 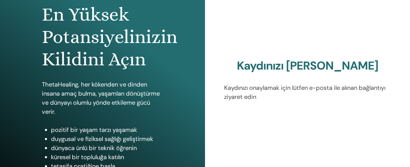 I want to click on p: ThetaHealing, her kökenden ve dinden insana amaç bulma, yaşamları dönüştürme ve dünyayı olumlu yö..., so click(x=103, y=98).